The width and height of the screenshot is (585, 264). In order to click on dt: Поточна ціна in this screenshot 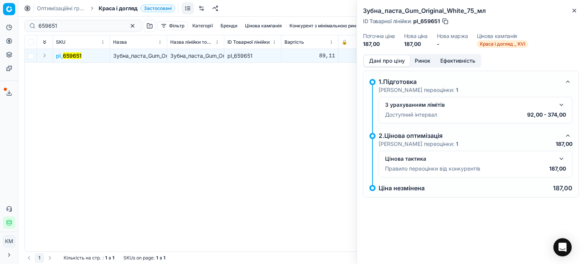, I will do `click(379, 36)`.